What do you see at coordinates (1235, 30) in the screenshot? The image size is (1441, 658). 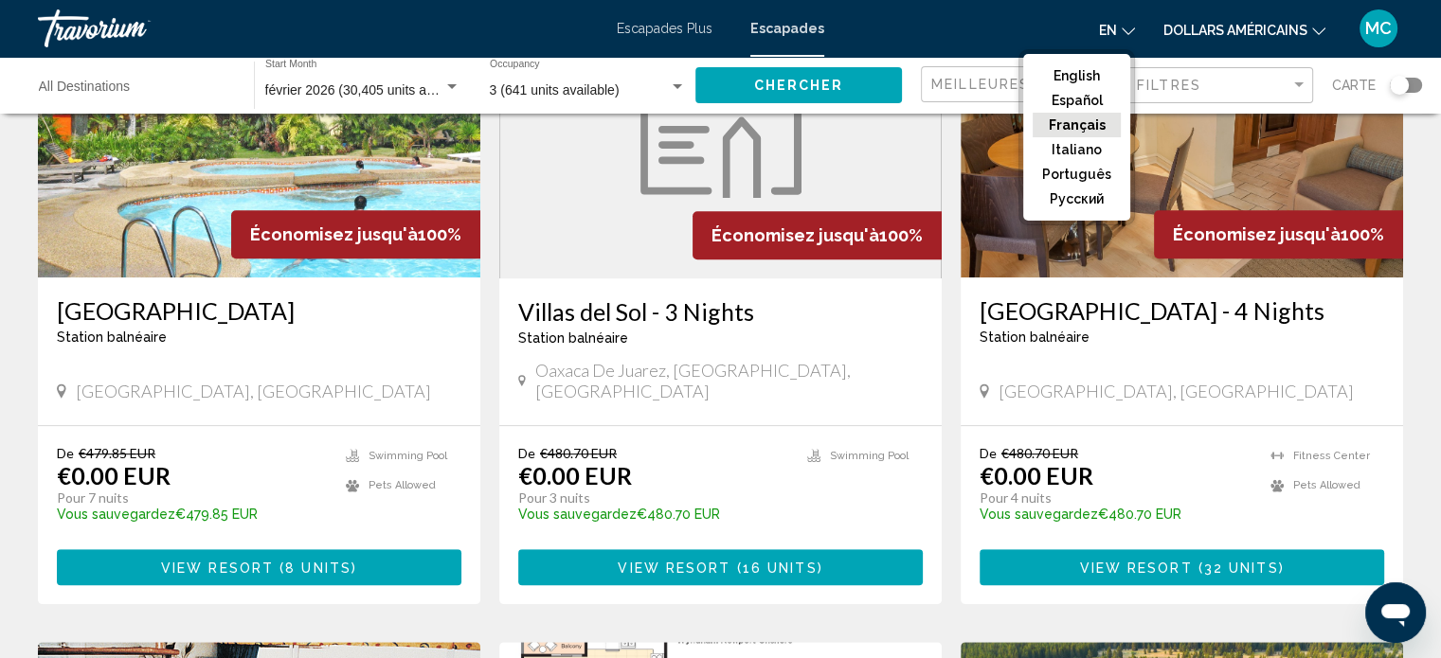 I see `font: dollars américains` at bounding box center [1235, 30].